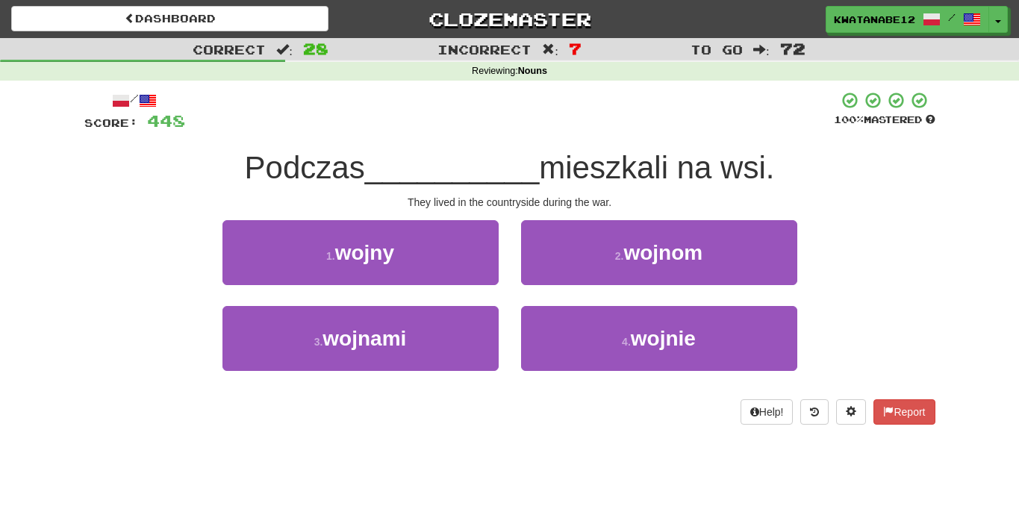 The width and height of the screenshot is (1019, 506). What do you see at coordinates (663, 338) in the screenshot?
I see `span: wojnie` at bounding box center [663, 338].